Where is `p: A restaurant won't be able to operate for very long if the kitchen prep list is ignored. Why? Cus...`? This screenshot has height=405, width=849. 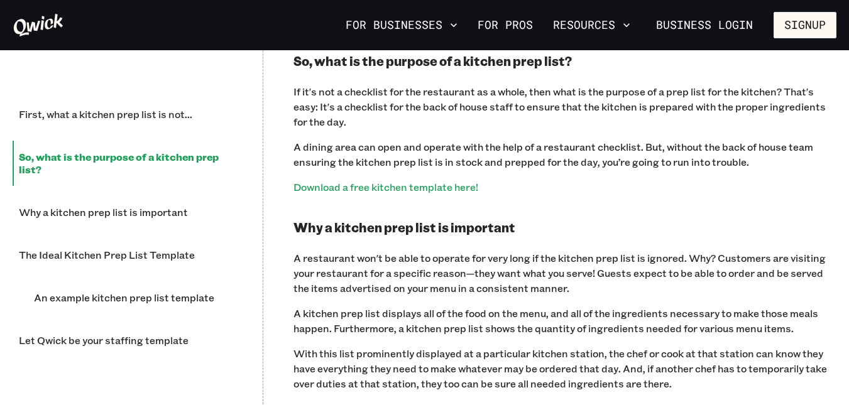
p: A restaurant won't be able to operate for very long if the kitchen prep list is ignored. Why? Cus... is located at coordinates (565, 273).